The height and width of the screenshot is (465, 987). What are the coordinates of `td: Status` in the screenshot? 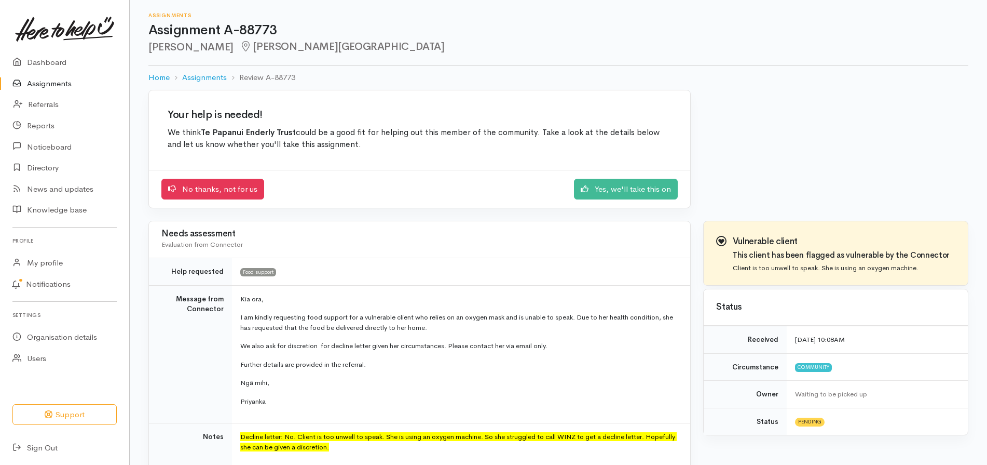 It's located at (746, 421).